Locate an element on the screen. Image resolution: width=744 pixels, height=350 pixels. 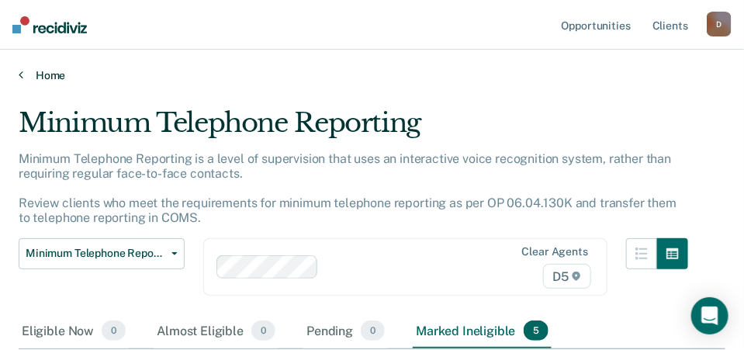
a: Home is located at coordinates (372, 75).